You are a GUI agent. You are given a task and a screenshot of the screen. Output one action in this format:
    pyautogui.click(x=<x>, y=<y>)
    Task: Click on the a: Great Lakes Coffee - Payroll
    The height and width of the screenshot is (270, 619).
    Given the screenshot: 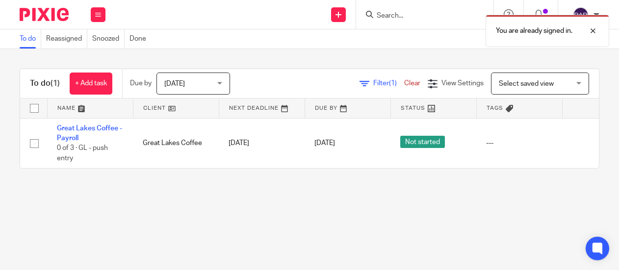 What is the action you would take?
    pyautogui.click(x=89, y=133)
    